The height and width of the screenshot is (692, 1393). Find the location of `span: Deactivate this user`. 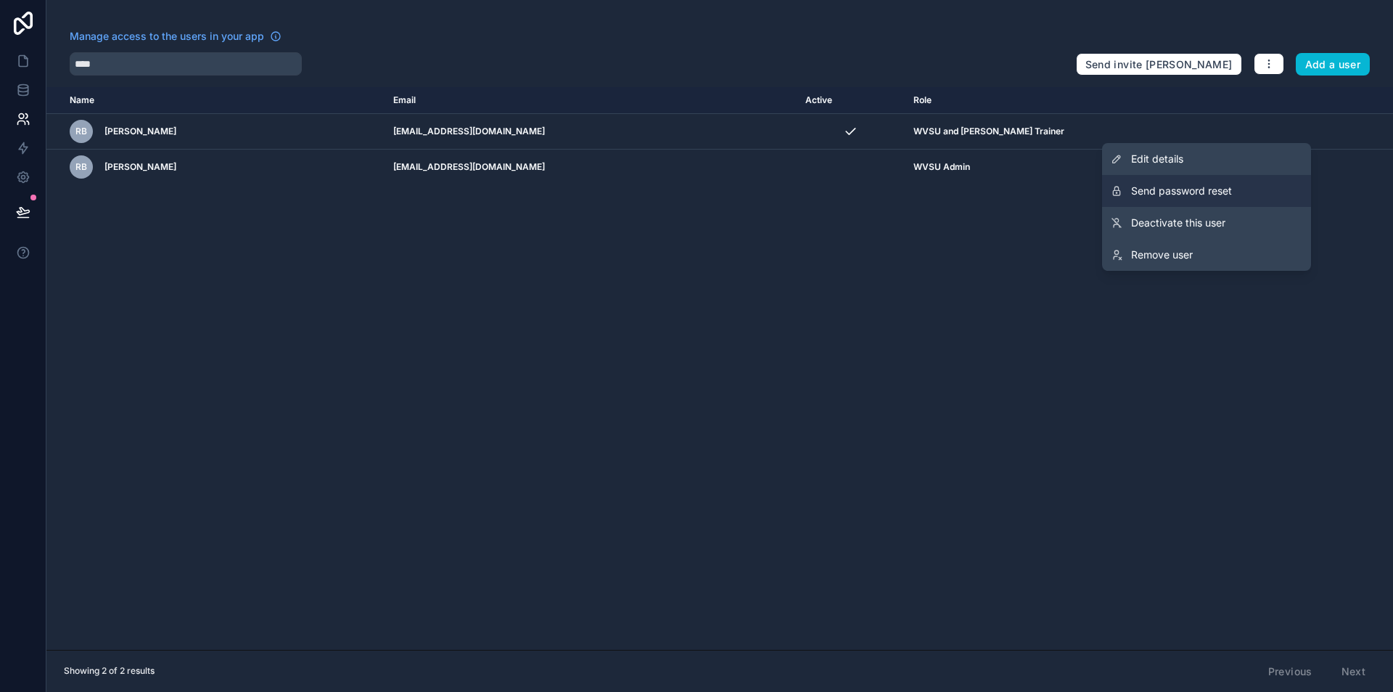

span: Deactivate this user is located at coordinates (1179, 223).